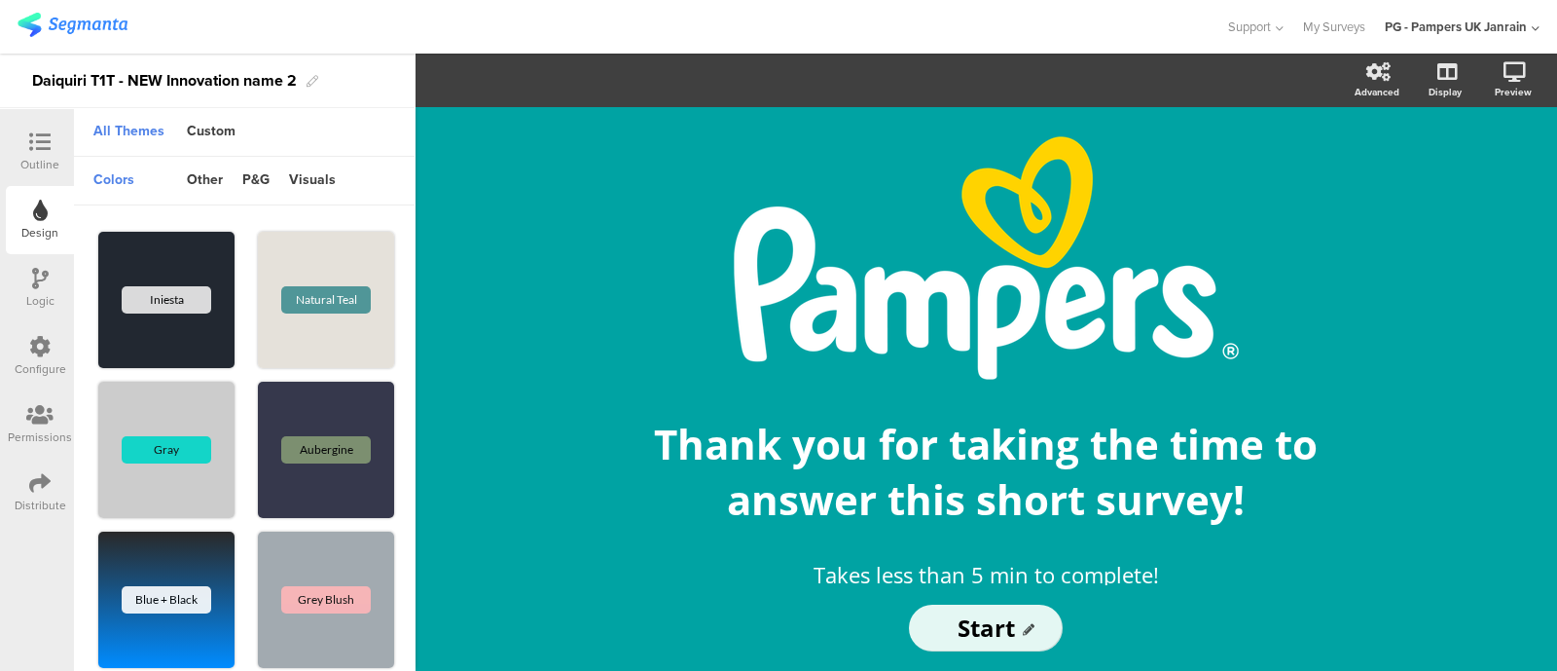  I want to click on div: Configure, so click(40, 369).